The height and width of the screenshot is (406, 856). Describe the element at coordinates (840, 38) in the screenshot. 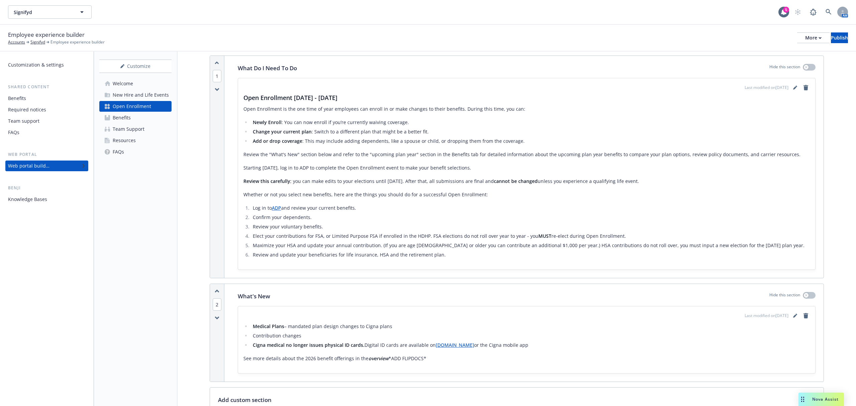

I see `button: Publish` at that location.